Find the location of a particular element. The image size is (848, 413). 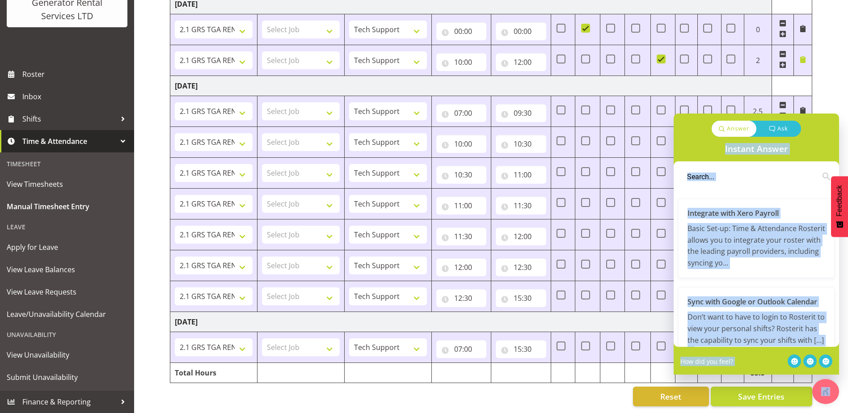

p: How did you feel? is located at coordinates (706, 361).